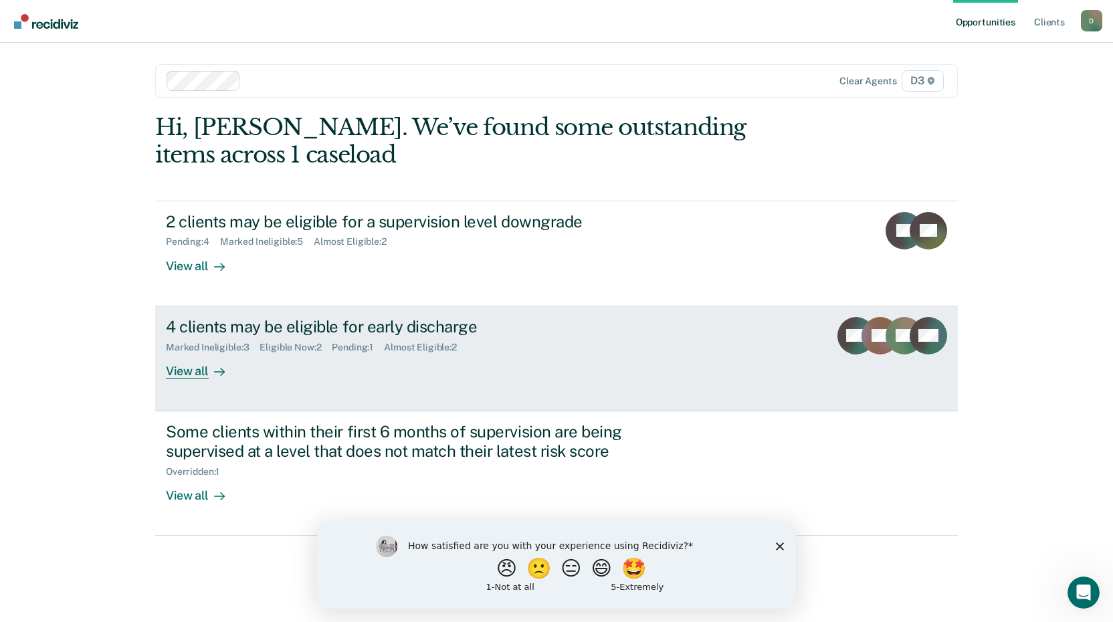 The height and width of the screenshot is (622, 1113). What do you see at coordinates (198, 471) in the screenshot?
I see `div: Overridden : 1` at bounding box center [198, 471].